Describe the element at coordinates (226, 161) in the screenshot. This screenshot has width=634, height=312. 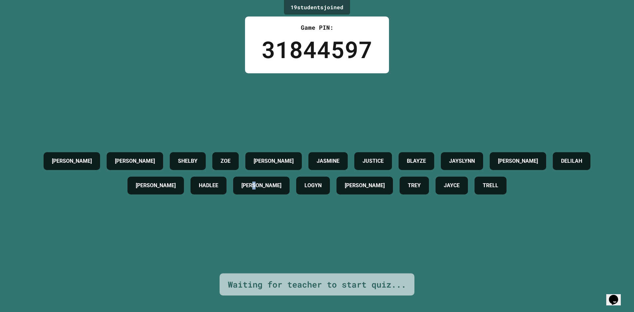
I see `h4: ZOE` at that location.